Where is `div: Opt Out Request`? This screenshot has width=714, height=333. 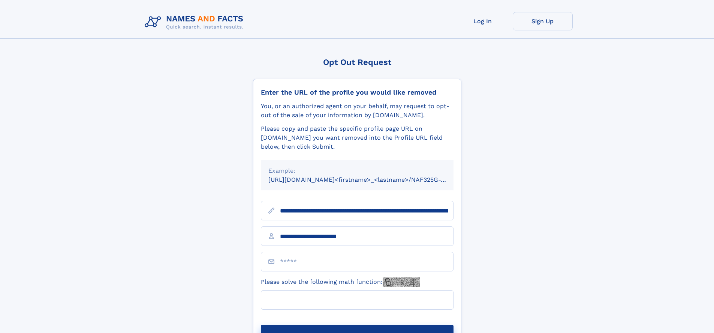 div: Opt Out Request is located at coordinates (357, 62).